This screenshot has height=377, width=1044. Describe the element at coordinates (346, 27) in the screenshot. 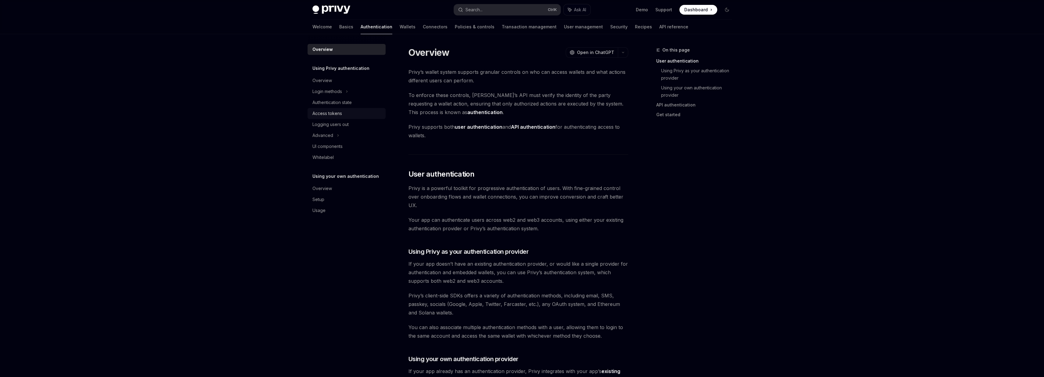

I see `a: Basics` at that location.